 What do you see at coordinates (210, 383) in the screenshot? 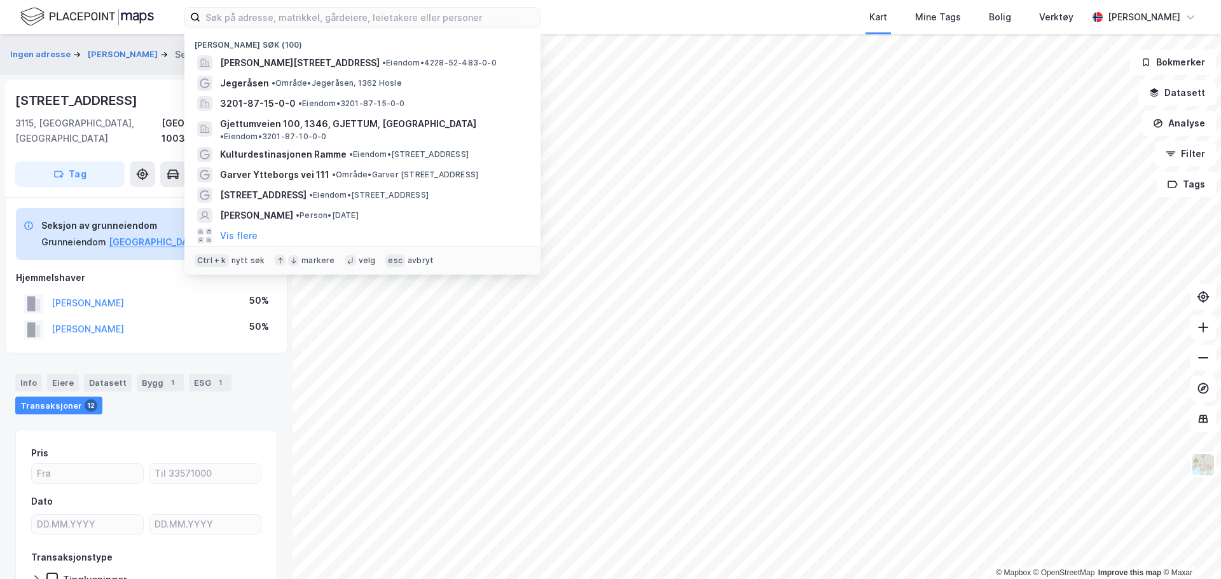
I see `div: ESG` at bounding box center [210, 383].